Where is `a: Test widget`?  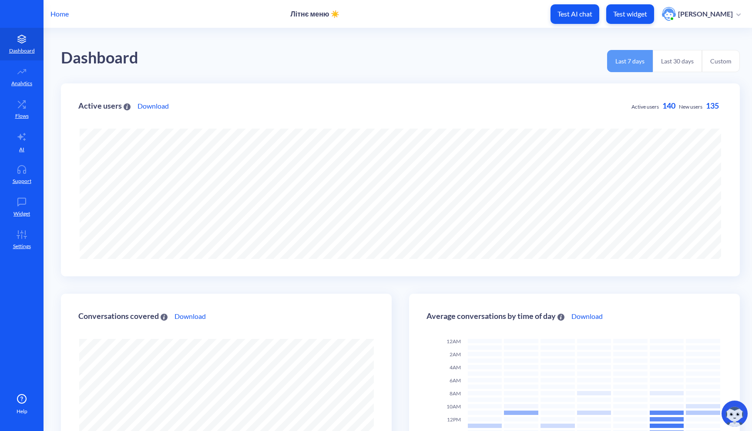 a: Test widget is located at coordinates (630, 14).